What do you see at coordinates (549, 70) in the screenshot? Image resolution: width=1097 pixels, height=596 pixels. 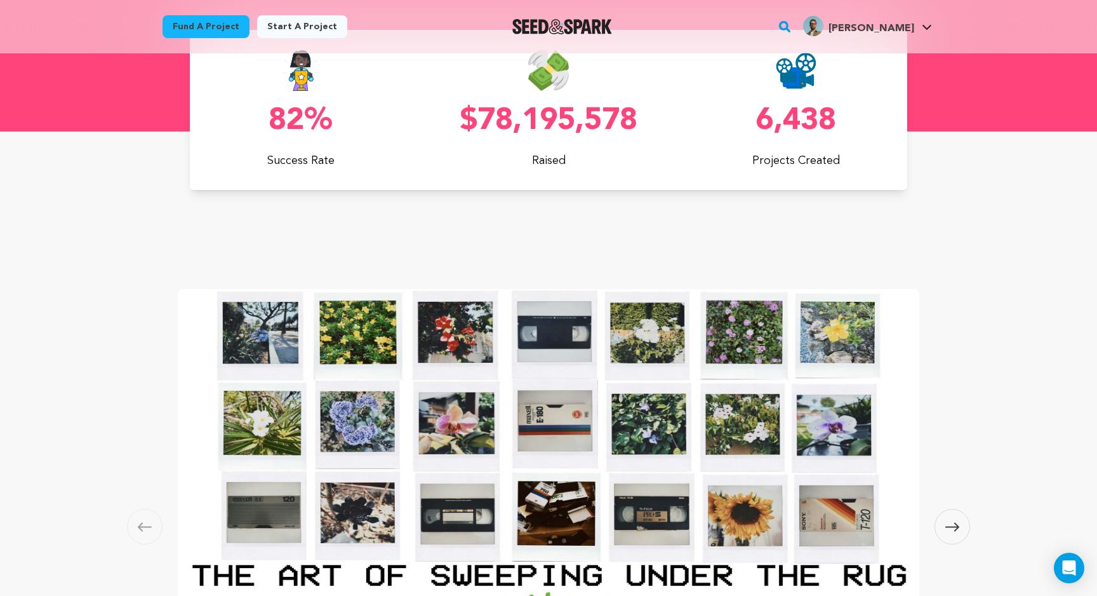 I see `img: Seed&Spark Money Raised Icon` at bounding box center [549, 70].